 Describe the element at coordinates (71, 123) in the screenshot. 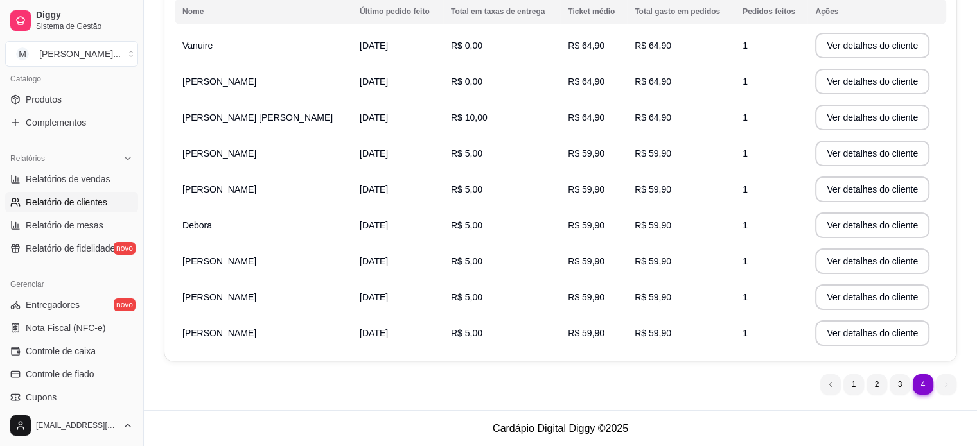

I see `a: Complementos` at that location.